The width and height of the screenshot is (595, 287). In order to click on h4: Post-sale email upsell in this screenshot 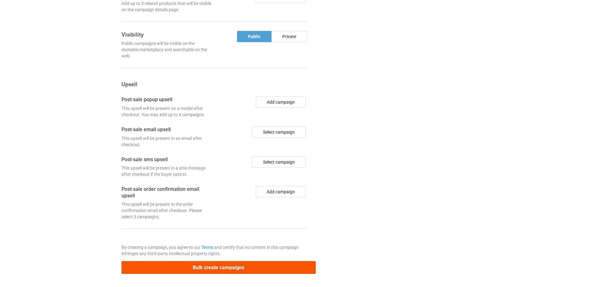, I will do `click(167, 130)`.